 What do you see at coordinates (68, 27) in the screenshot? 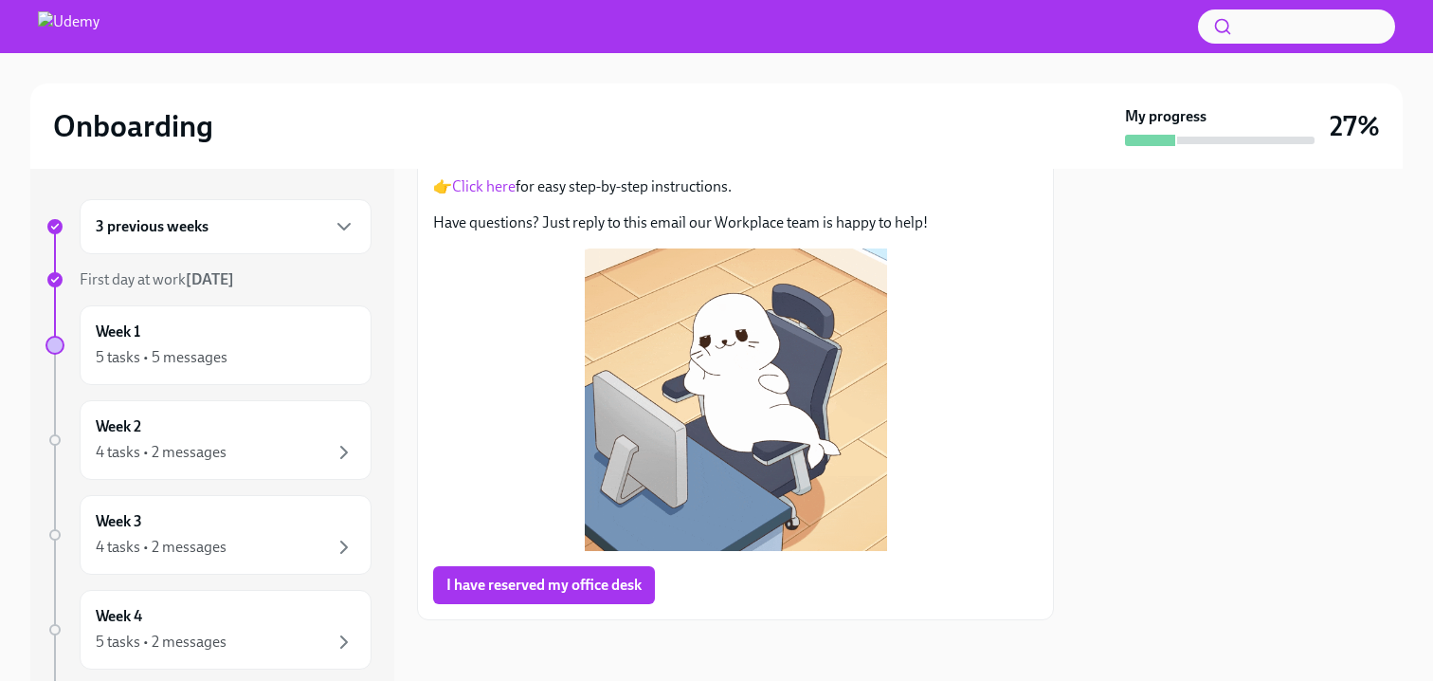
I see `img: Udemy` at bounding box center [68, 27].